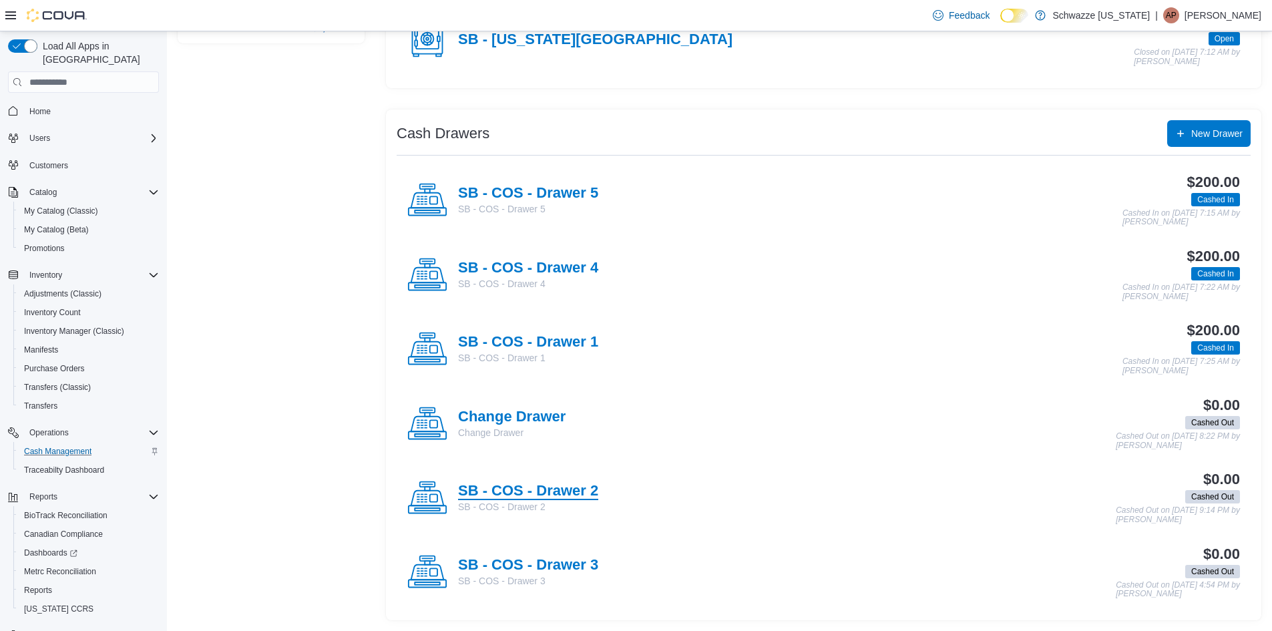 The image size is (1272, 631). Describe the element at coordinates (528, 566) in the screenshot. I see `h4: SB - COS - Drawer 3` at that location.